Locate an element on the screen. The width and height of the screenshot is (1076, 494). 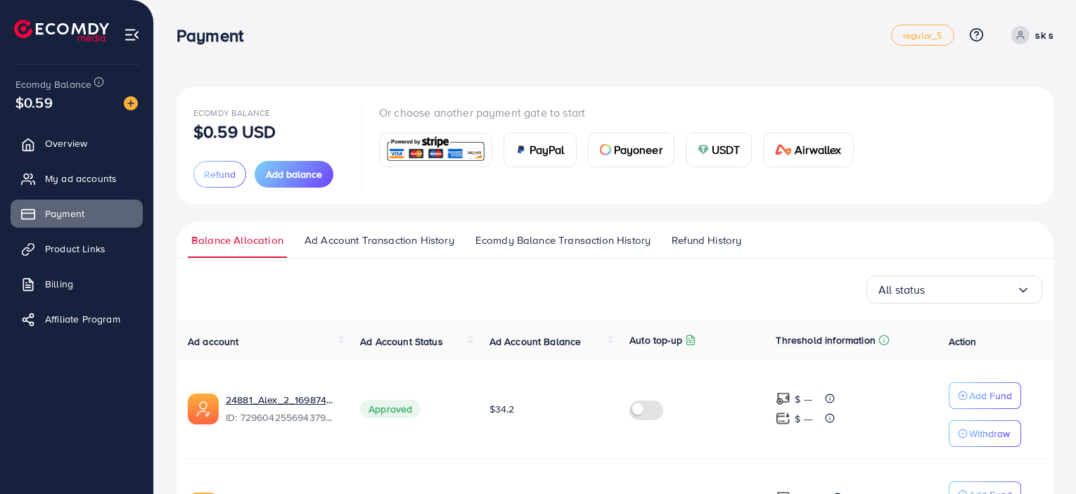
span: regular_5 is located at coordinates (922, 35).